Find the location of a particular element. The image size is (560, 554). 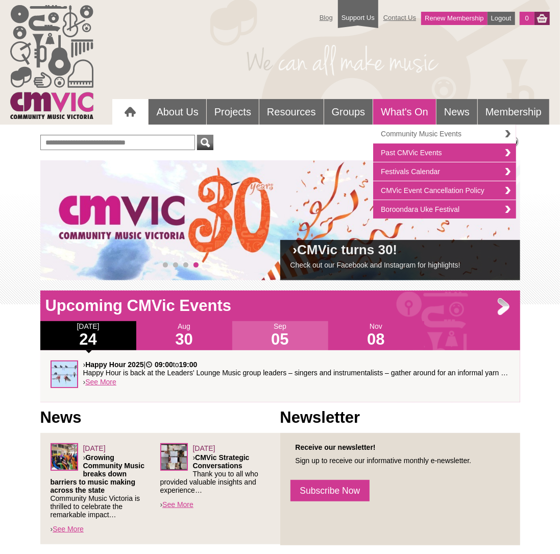

a: Subscribe Now is located at coordinates (330, 491).